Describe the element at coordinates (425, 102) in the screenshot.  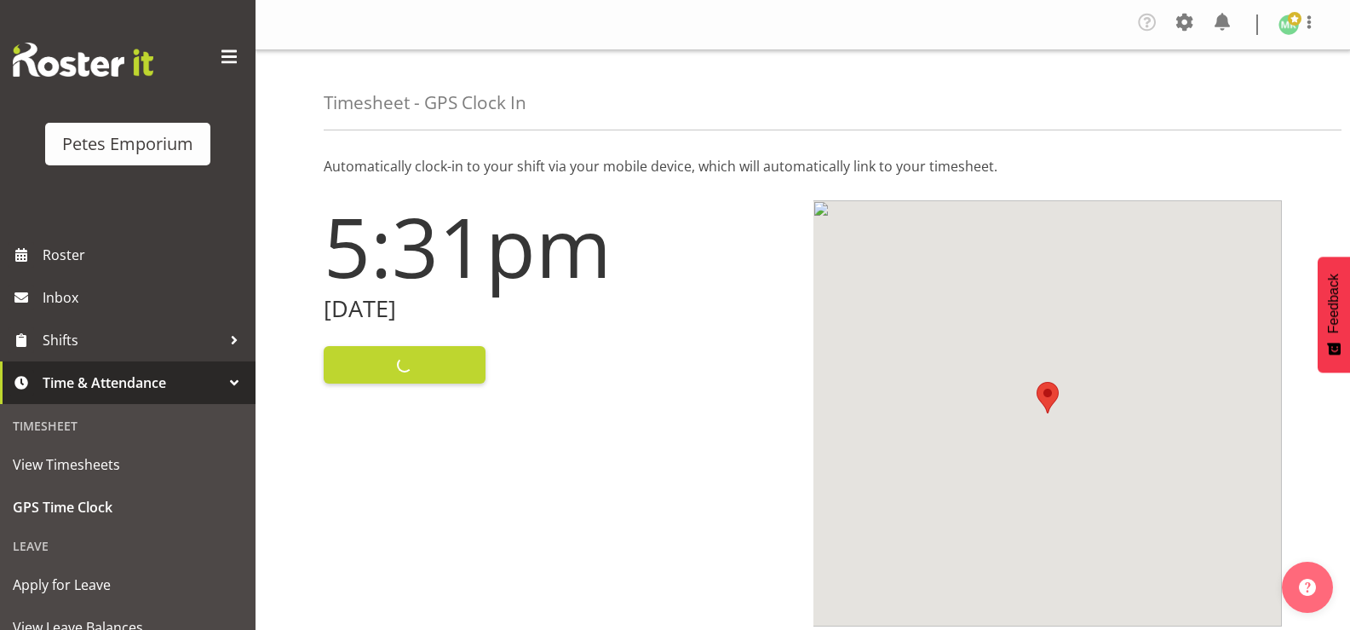
I see `h4: Timesheet - GPS Clock In` at that location.